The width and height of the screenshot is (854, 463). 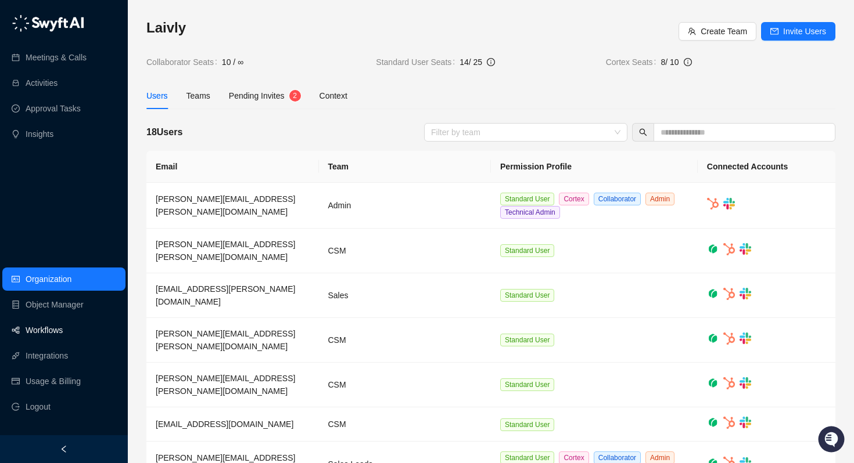 What do you see at coordinates (184, 62) in the screenshot?
I see `span: Collaborator Seats` at bounding box center [184, 62].